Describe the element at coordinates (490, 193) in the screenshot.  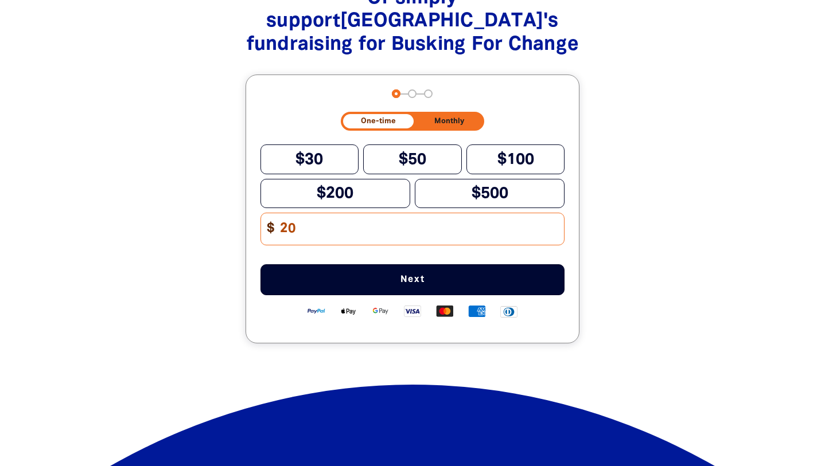
I see `span: $500` at that location.